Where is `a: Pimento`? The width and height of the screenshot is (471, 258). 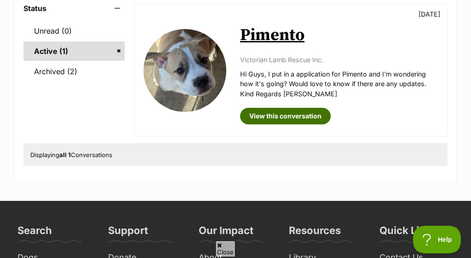
a: Pimento is located at coordinates (272, 35).